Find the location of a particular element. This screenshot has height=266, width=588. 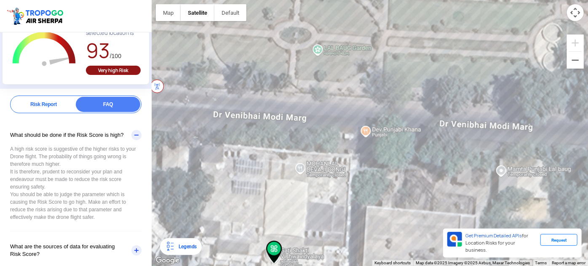

div: What should be done if the Risk Score is high? is located at coordinates (76, 135).